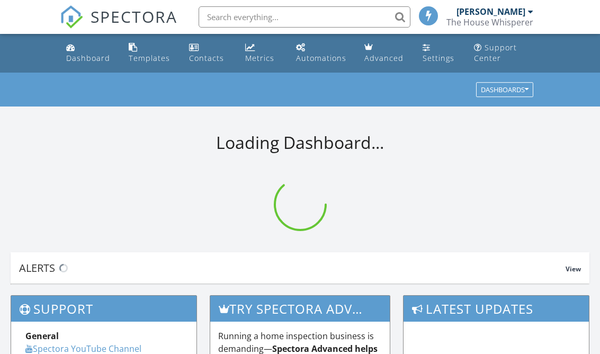 The width and height of the screenshot is (600, 354). I want to click on a: Support Center, so click(504, 53).